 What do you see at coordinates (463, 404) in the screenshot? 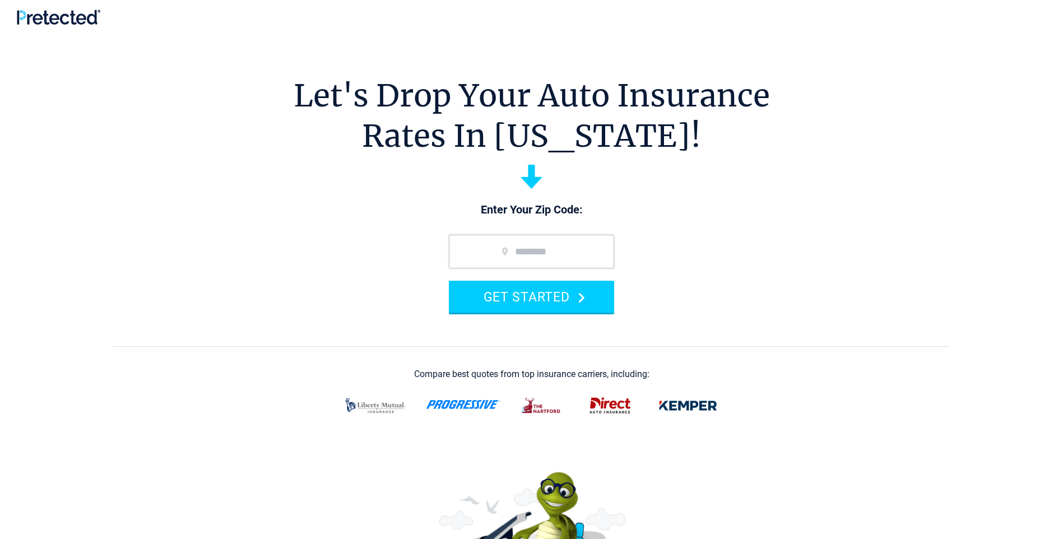
I see `img: progressive` at bounding box center [463, 404].